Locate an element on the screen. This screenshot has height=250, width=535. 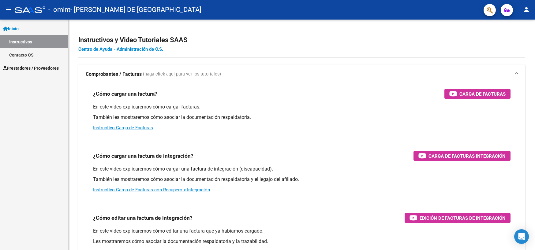
span: Carga de Facturas Integración is located at coordinates (467, 156).